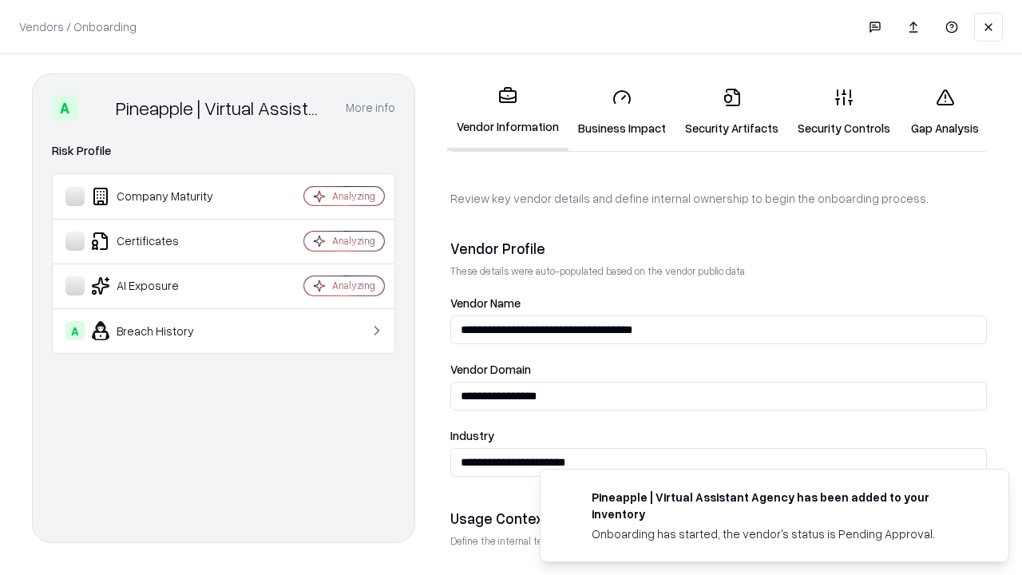  I want to click on img: trypineapple.com, so click(569, 498).